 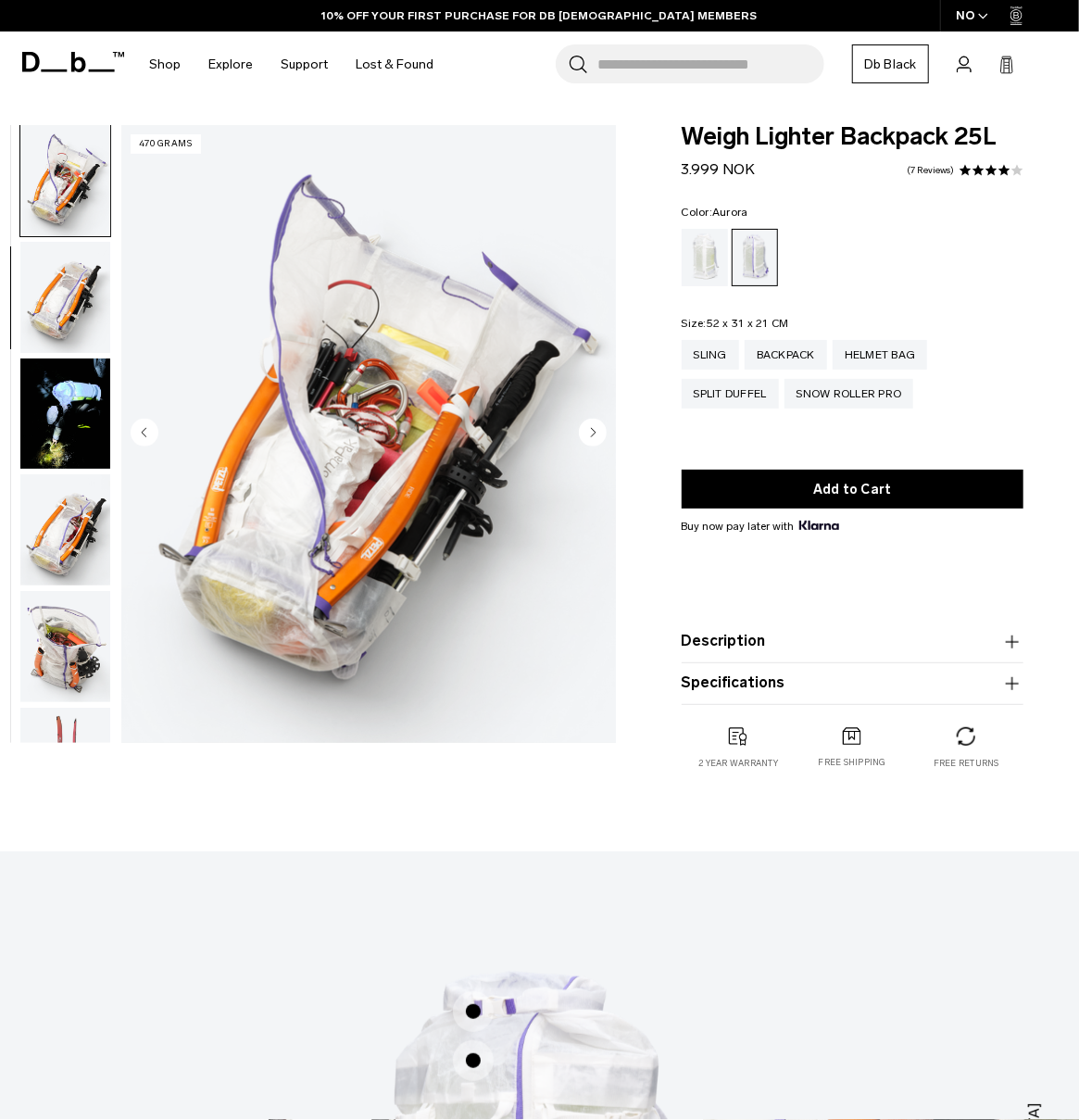 What do you see at coordinates (65, 763) in the screenshot?
I see `img: Weigh_Lighter_Backpack_25L_8.png` at bounding box center [65, 763].